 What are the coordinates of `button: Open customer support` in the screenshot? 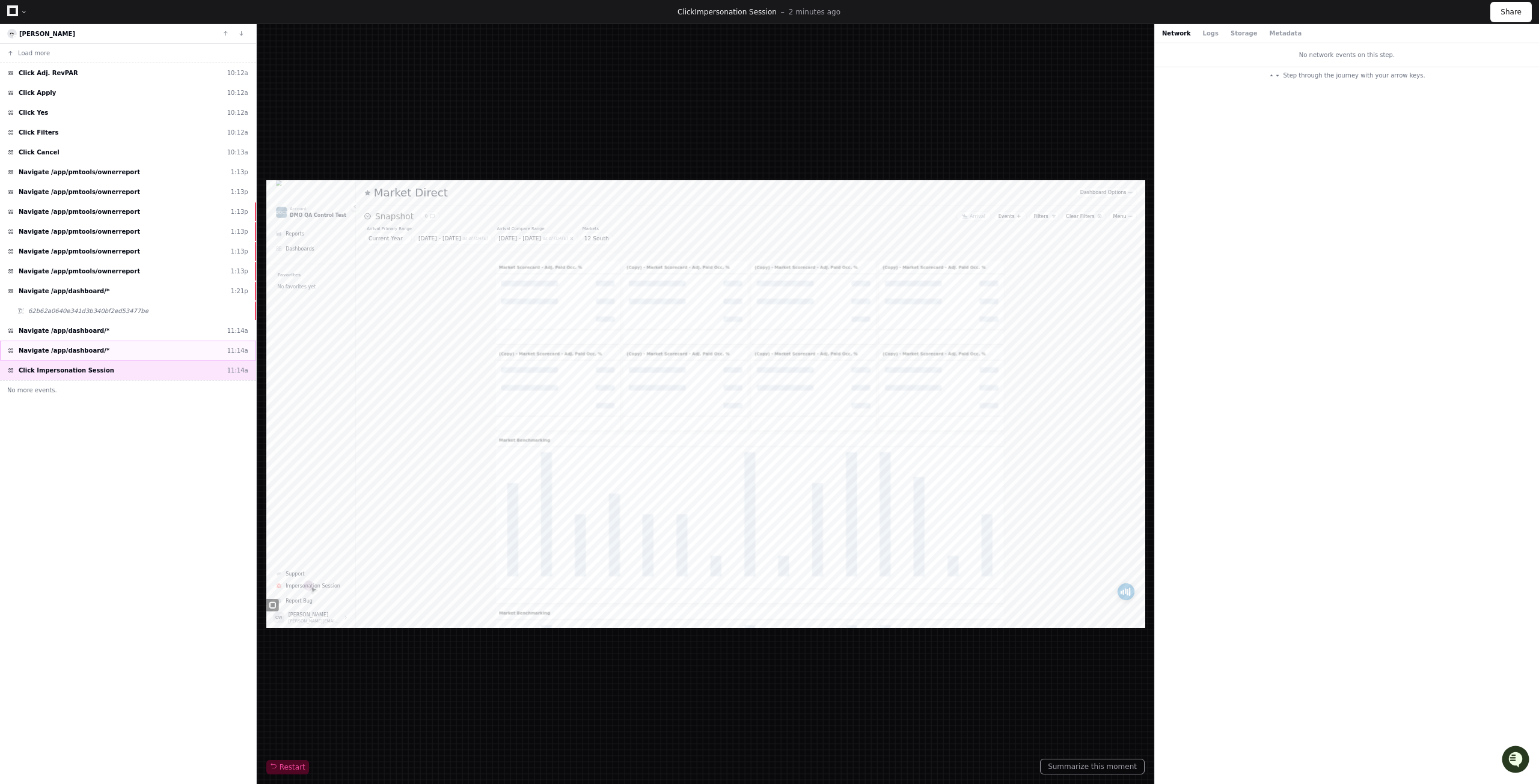 It's located at (15, 15).